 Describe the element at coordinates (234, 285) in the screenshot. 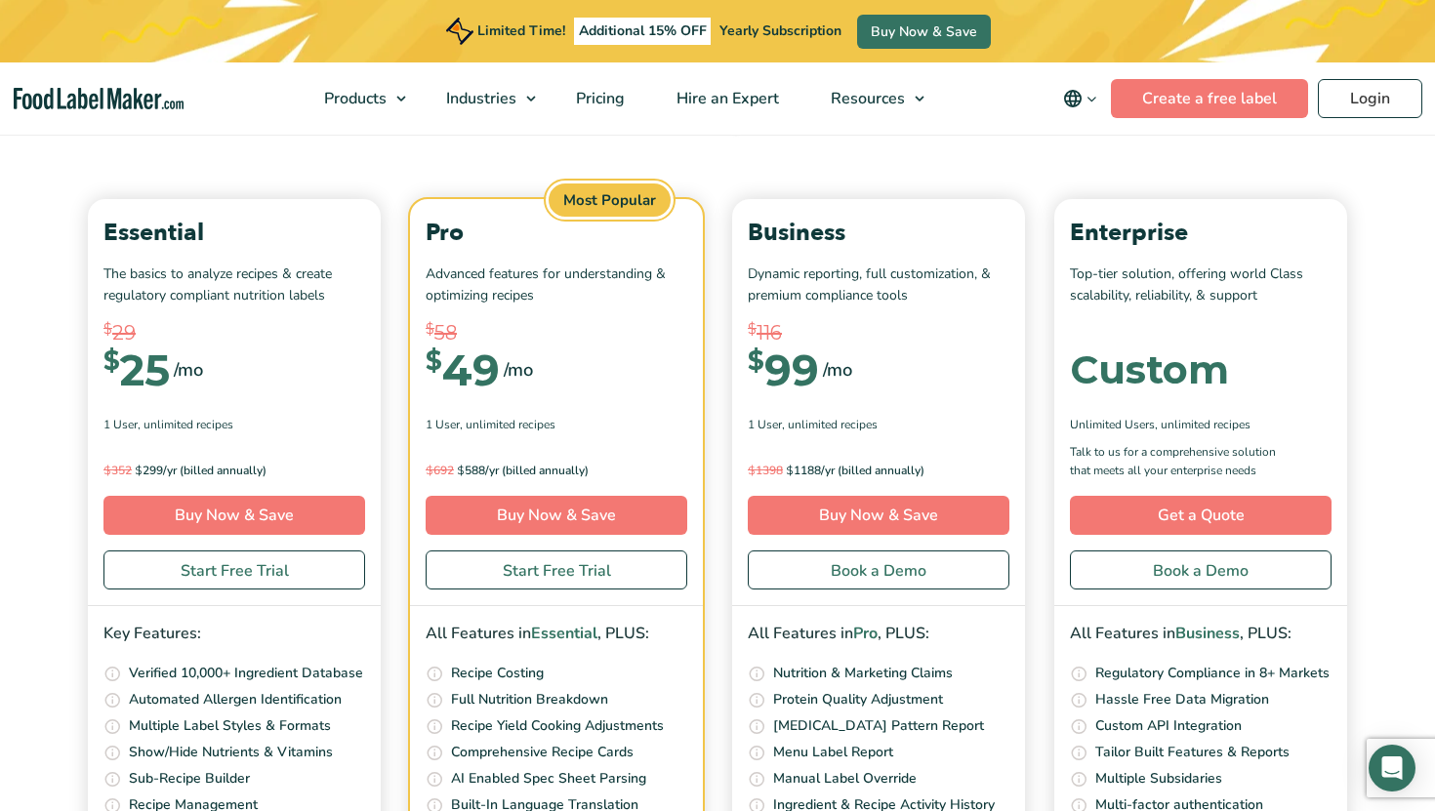

I see `p: The basics to analyze recipes & create regulatory compliant nutrition labels` at that location.